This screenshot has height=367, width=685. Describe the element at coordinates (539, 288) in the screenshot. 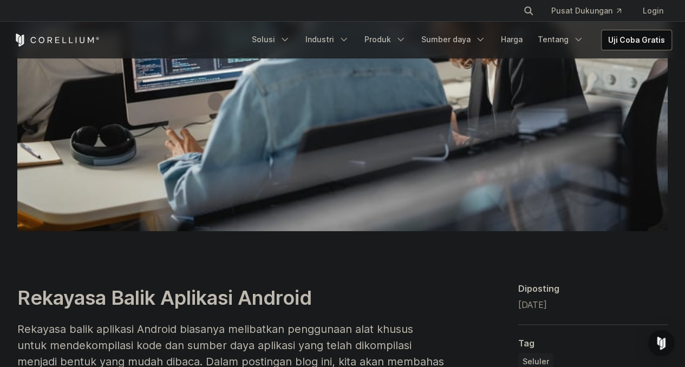

I see `font: Diposting` at that location.